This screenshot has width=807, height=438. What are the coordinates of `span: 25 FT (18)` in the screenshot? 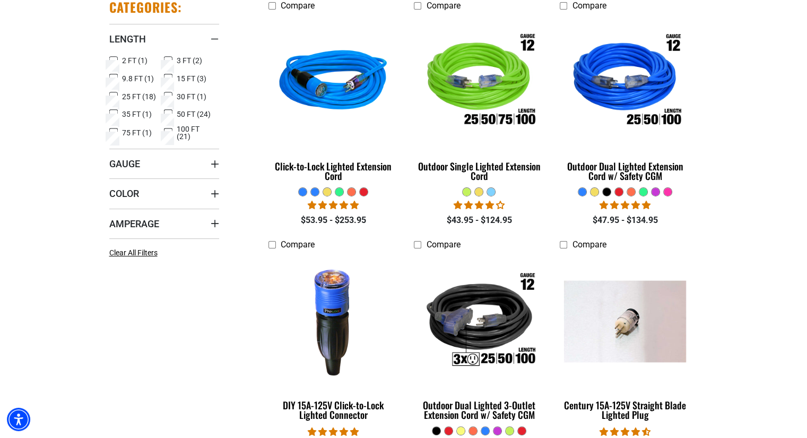 It's located at (139, 97).